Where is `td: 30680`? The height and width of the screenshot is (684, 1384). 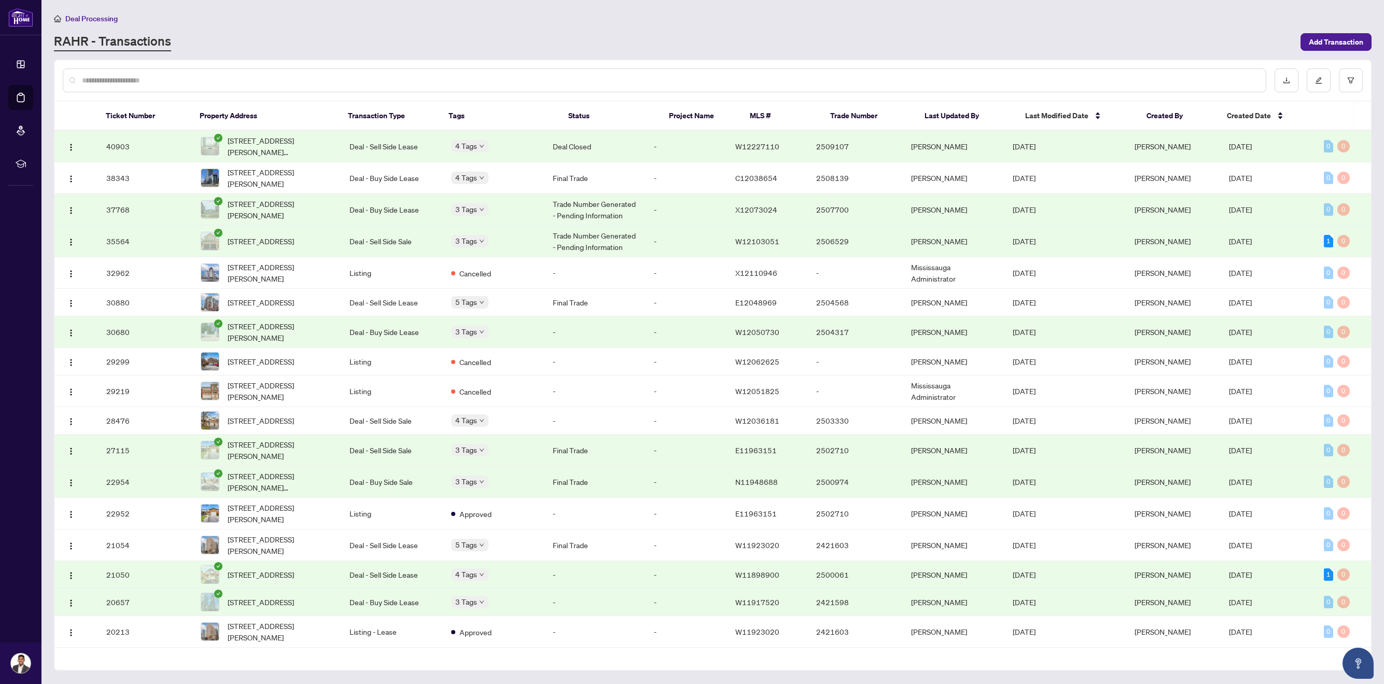
td: 30680 is located at coordinates (145, 332).